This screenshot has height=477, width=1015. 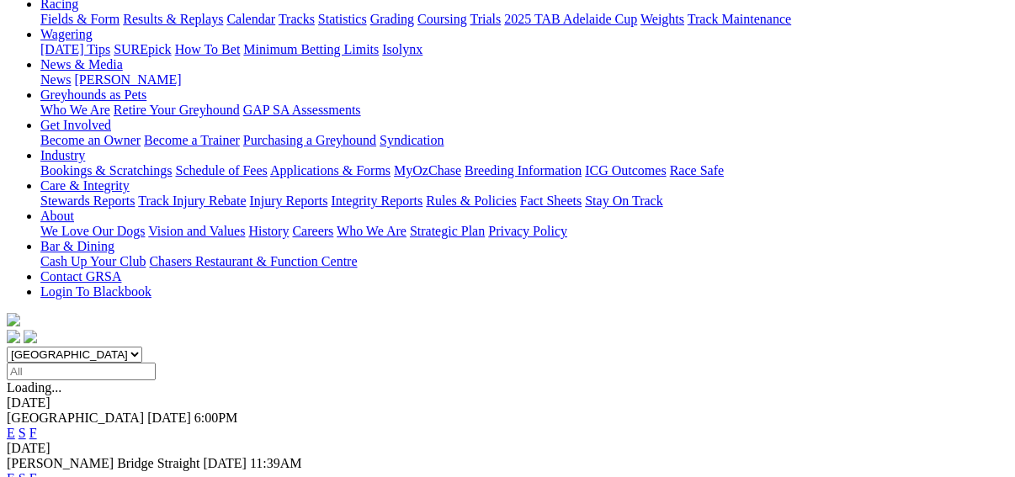 What do you see at coordinates (528, 231) in the screenshot?
I see `a: Privacy Policy` at bounding box center [528, 231].